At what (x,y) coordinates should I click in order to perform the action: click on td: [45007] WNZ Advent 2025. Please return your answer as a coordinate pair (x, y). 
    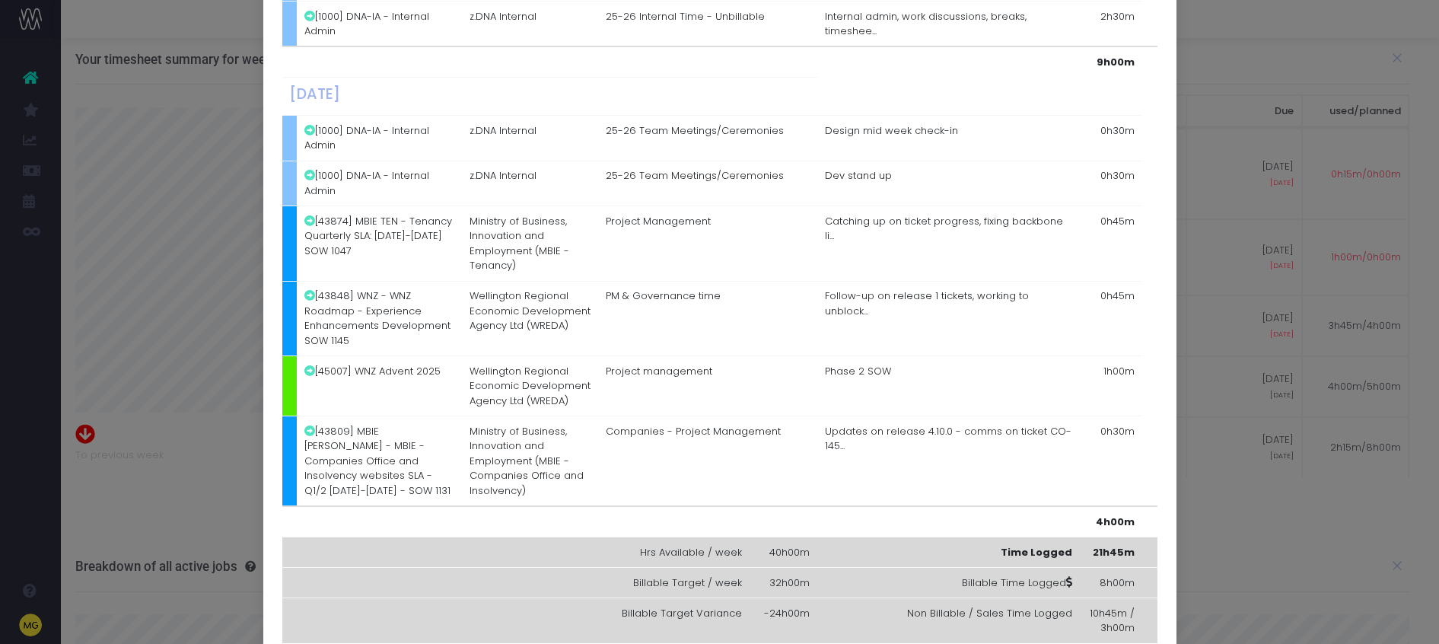
    Looking at the image, I should click on (379, 386).